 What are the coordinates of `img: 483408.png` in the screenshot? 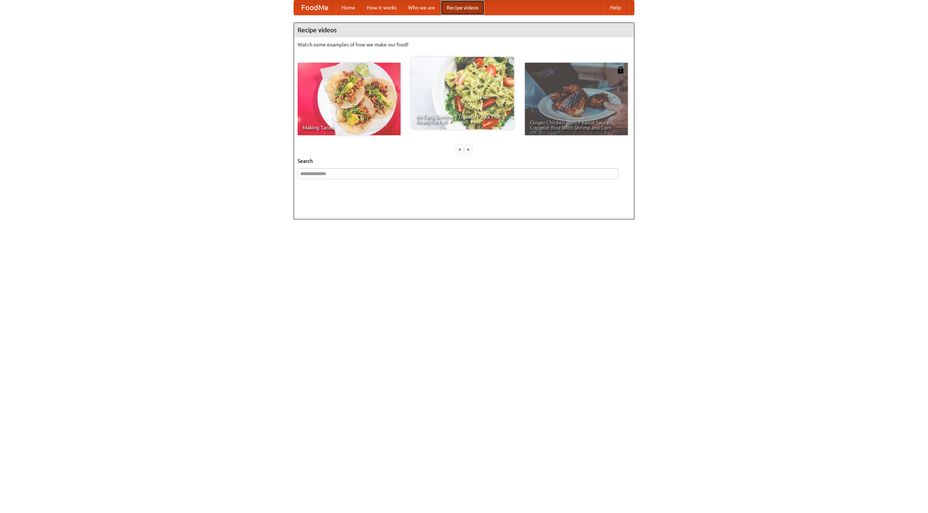 It's located at (621, 70).